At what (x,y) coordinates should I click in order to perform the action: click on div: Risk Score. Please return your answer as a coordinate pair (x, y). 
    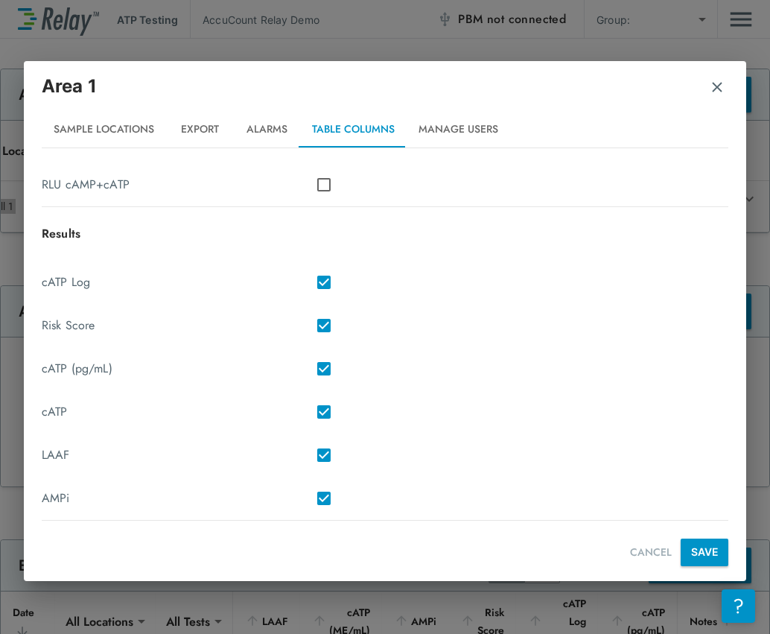
    Looking at the image, I should click on (179, 325).